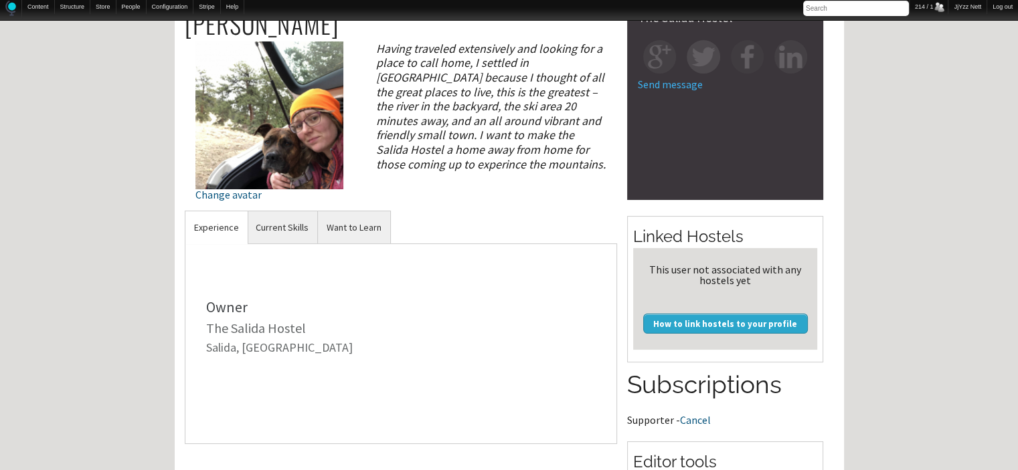  I want to click on h2: Linked Hostels, so click(725, 237).